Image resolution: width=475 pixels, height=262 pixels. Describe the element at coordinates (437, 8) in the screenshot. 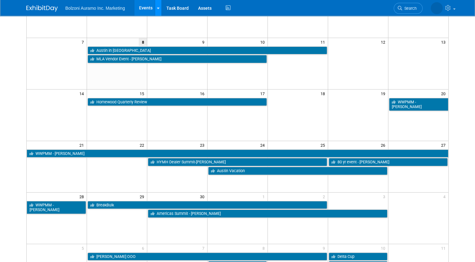

I see `img: Casey Coats` at that location.